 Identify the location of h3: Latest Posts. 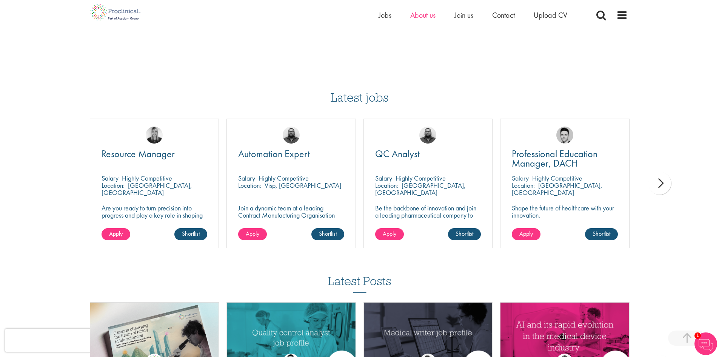
(360, 283).